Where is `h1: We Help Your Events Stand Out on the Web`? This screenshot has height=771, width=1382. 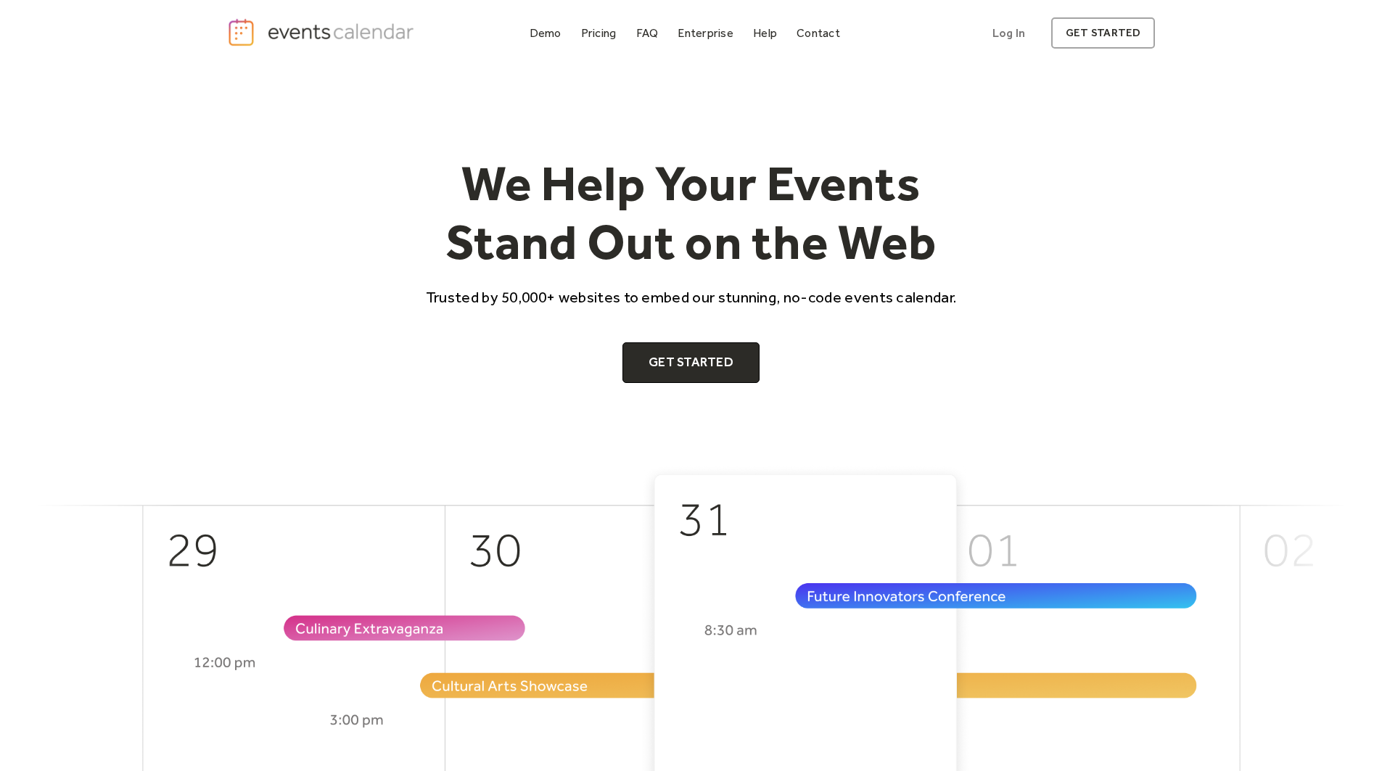
h1: We Help Your Events Stand Out on the Web is located at coordinates (691, 213).